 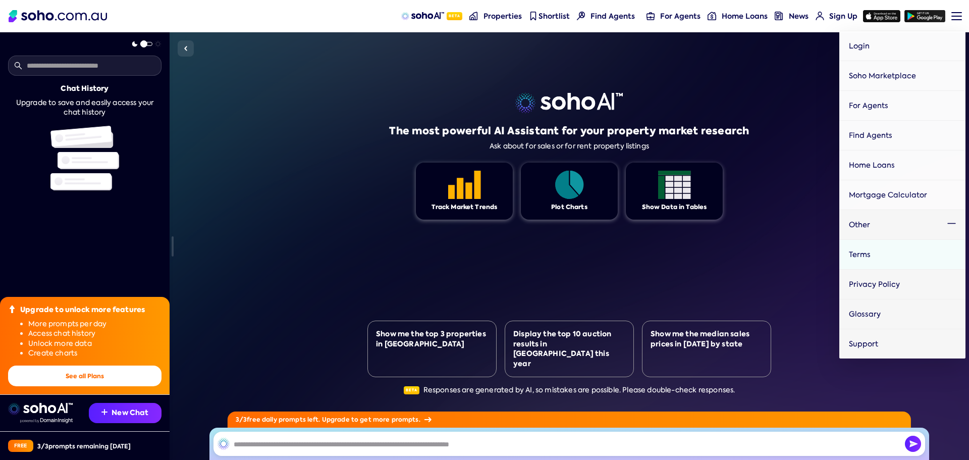 I want to click on a: Soho Marketplace, so click(x=903, y=75).